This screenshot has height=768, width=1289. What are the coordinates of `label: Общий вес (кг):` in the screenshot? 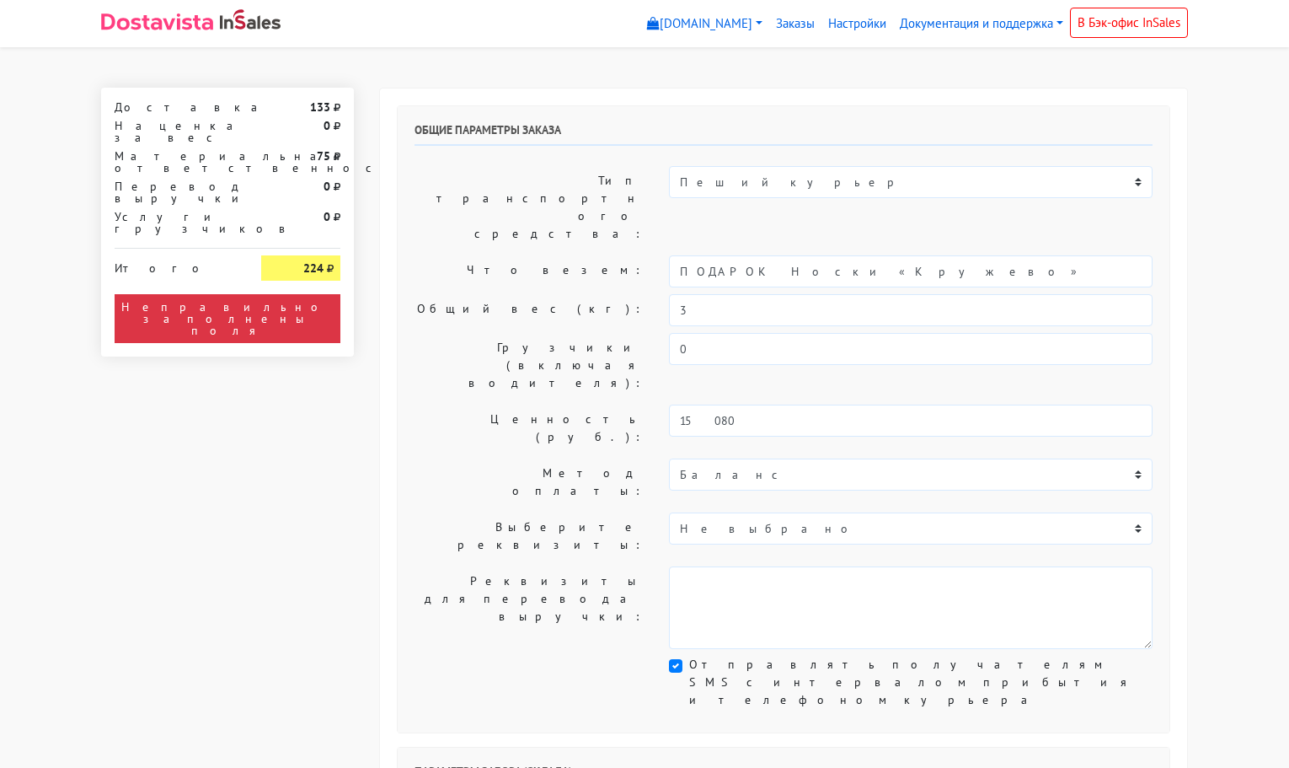 It's located at (529, 310).